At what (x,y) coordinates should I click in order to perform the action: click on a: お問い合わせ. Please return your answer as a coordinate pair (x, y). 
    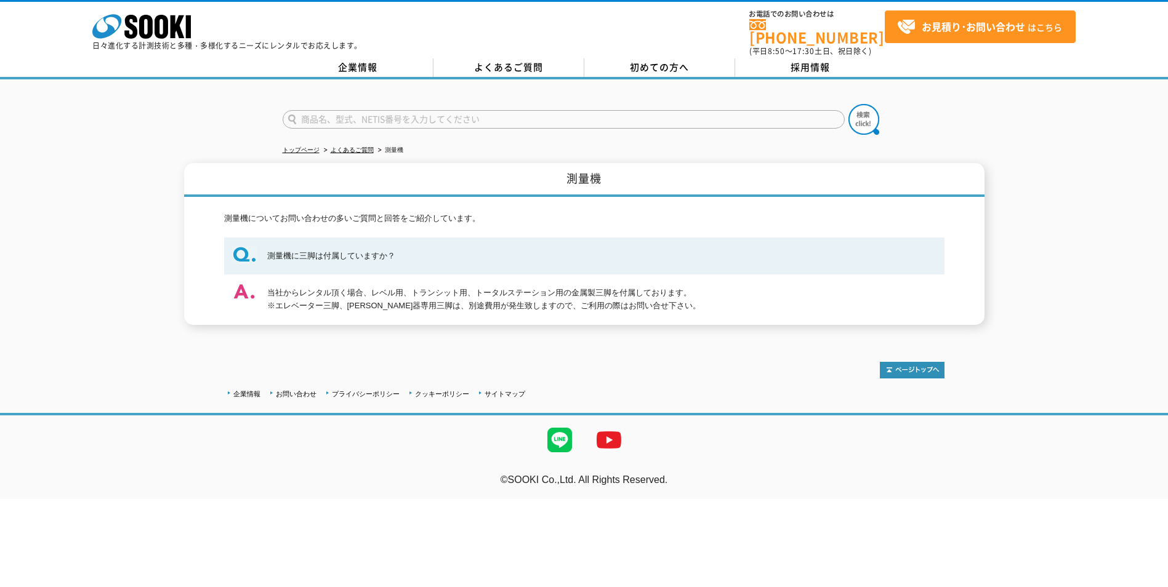
    Looking at the image, I should click on (296, 394).